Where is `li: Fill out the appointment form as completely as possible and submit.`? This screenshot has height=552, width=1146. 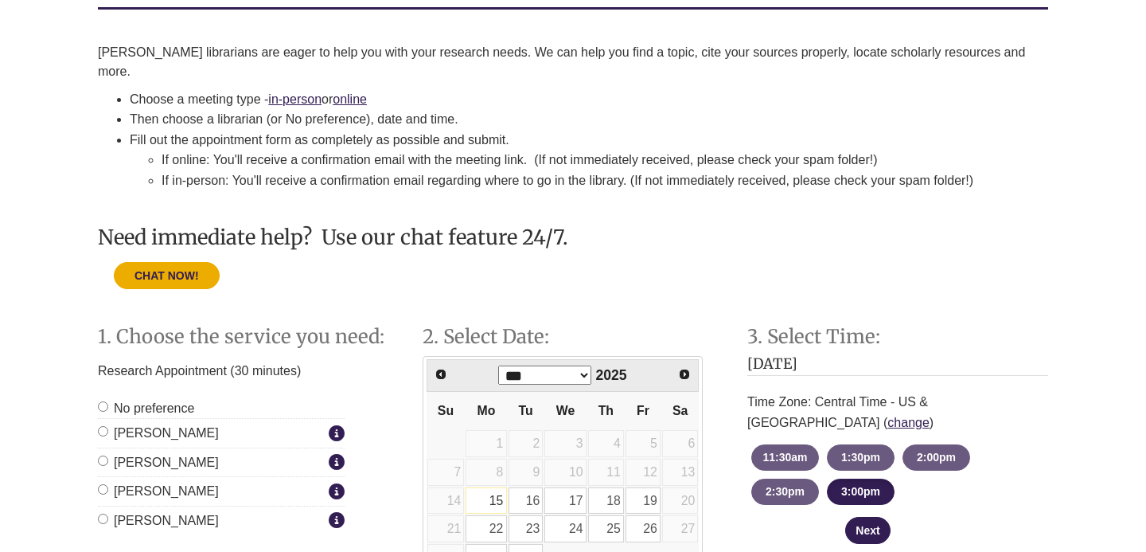
li: Fill out the appointment form as completely as possible and submit. is located at coordinates (589, 160).